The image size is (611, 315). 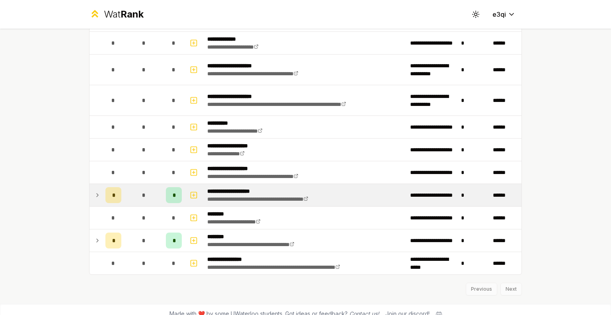 I want to click on div: Wat, so click(x=124, y=14).